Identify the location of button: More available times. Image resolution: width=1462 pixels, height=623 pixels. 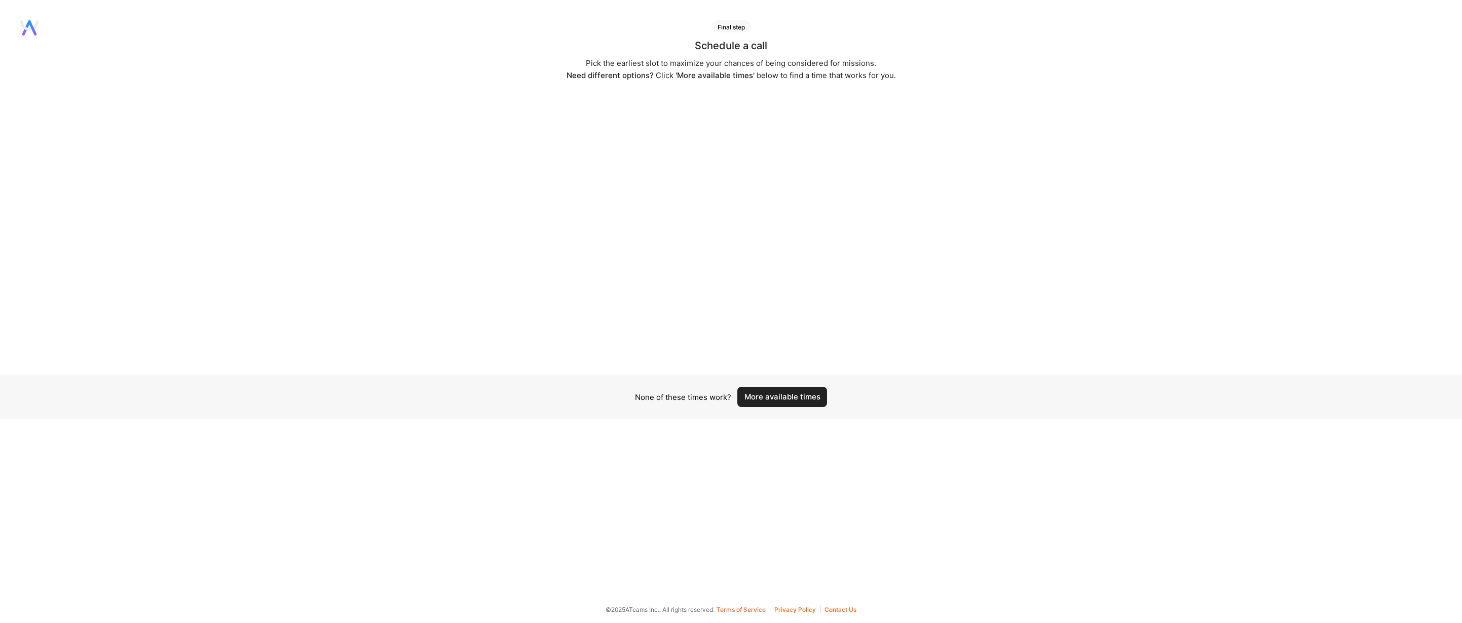
(782, 397).